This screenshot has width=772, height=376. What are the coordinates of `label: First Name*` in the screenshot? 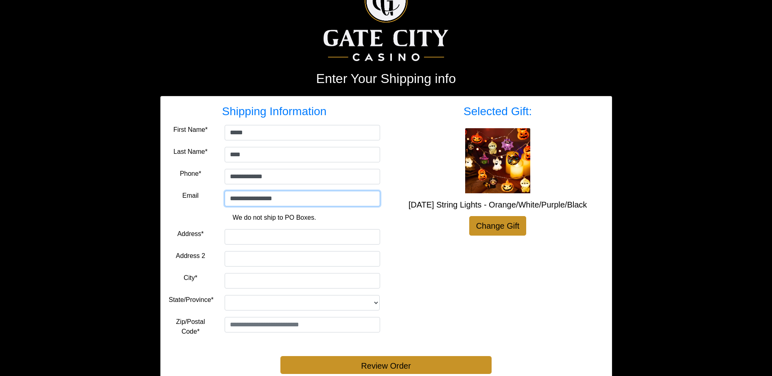 It's located at (190, 130).